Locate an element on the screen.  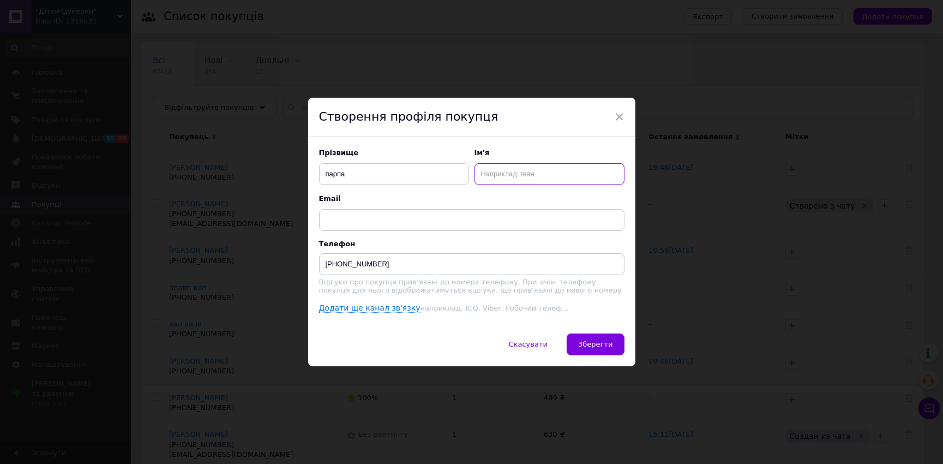
span: Скасувати is located at coordinates (528, 344).